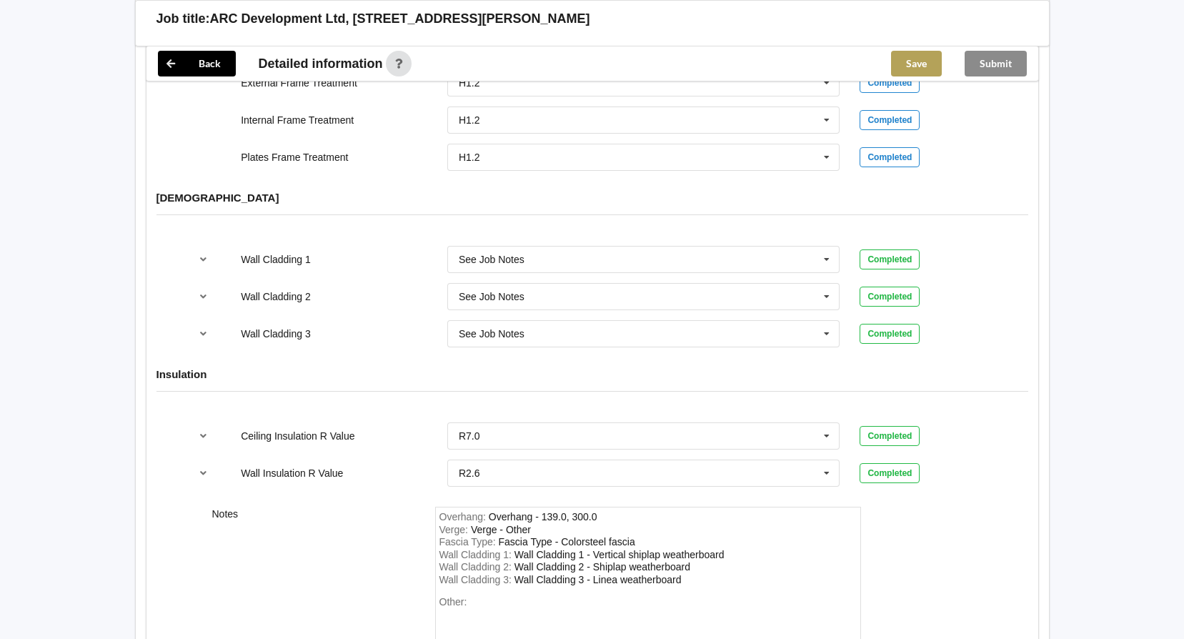 This screenshot has width=1184, height=639. I want to click on label: Ceiling Insulation R Value, so click(297, 436).